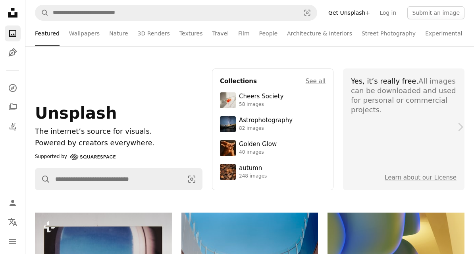  I want to click on div: Astrophotography, so click(266, 120).